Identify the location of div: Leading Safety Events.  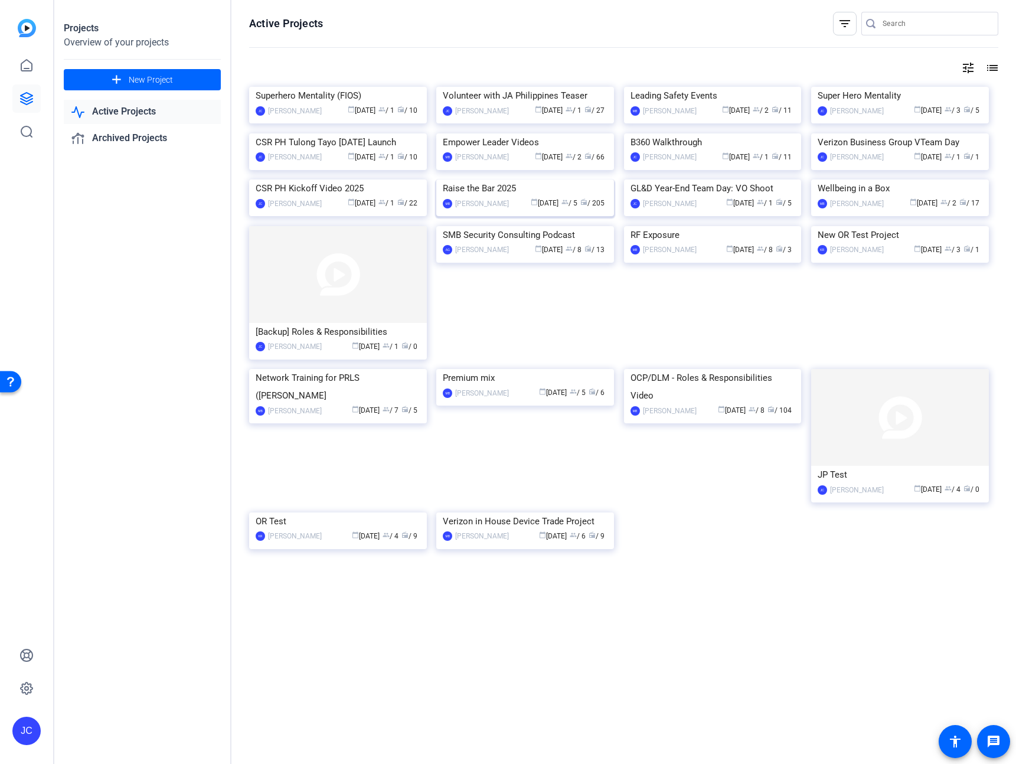
(712, 96).